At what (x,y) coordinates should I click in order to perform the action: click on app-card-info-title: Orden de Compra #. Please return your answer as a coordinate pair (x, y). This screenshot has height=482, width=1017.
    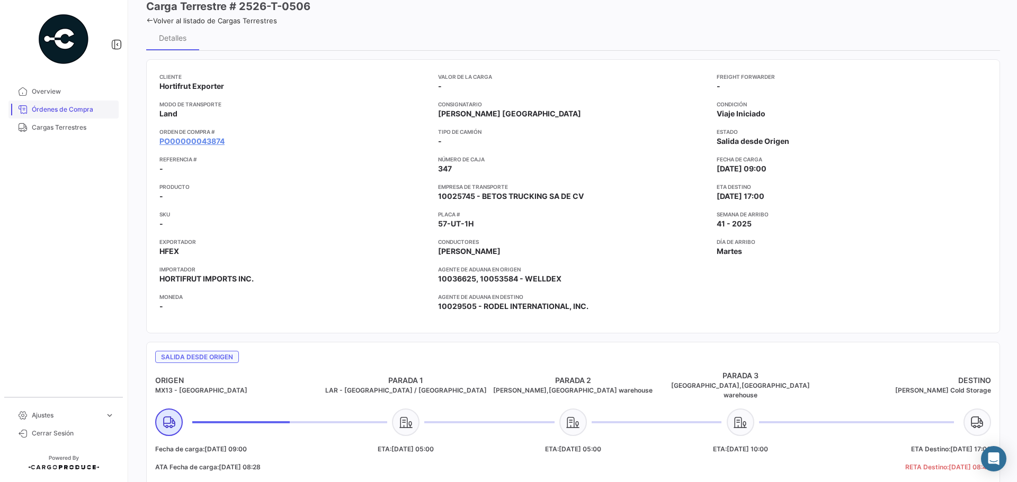
    Looking at the image, I should click on (294, 132).